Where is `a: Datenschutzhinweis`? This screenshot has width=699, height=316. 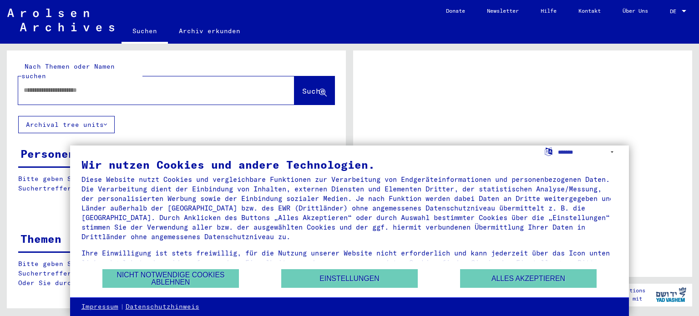
a: Datenschutzhinweis is located at coordinates (162, 307).